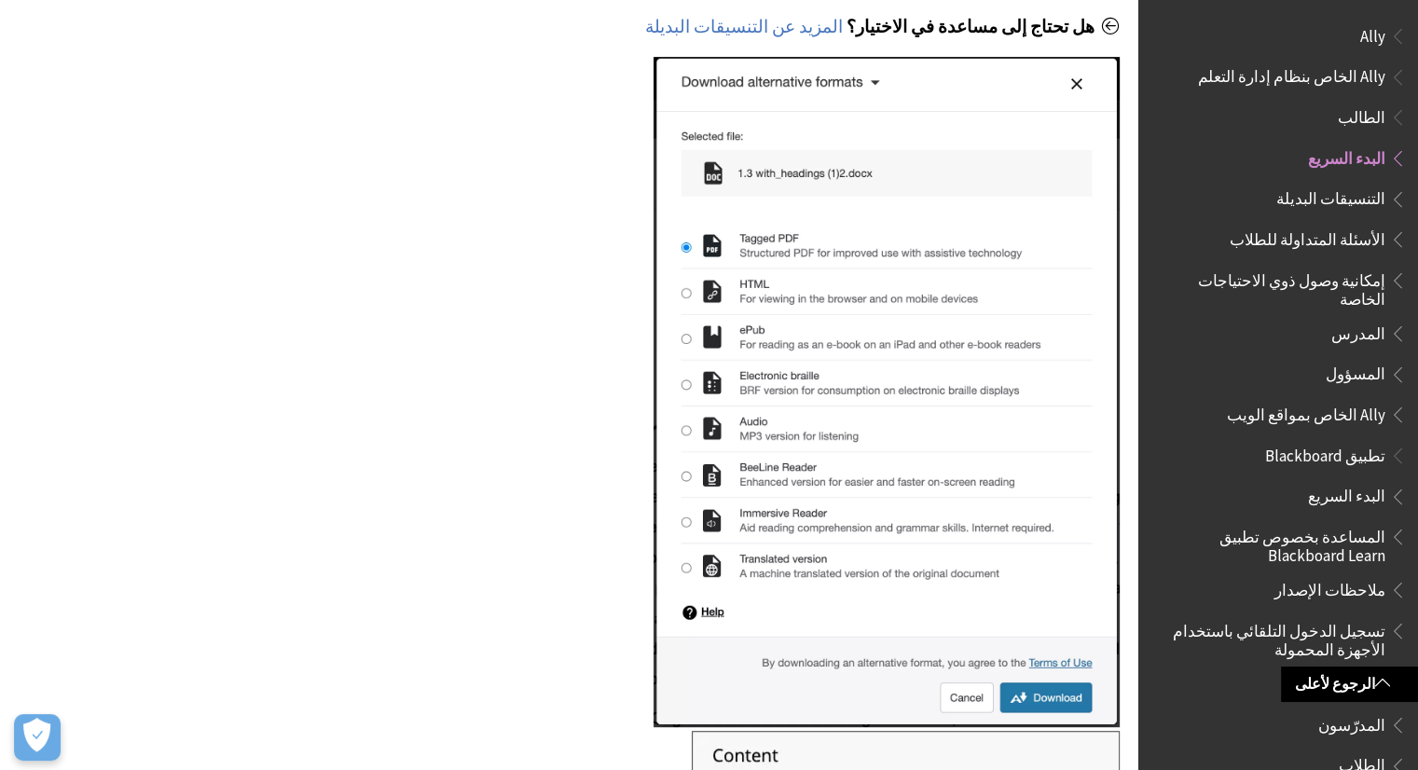  I want to click on span: المسؤول, so click(1356, 371).